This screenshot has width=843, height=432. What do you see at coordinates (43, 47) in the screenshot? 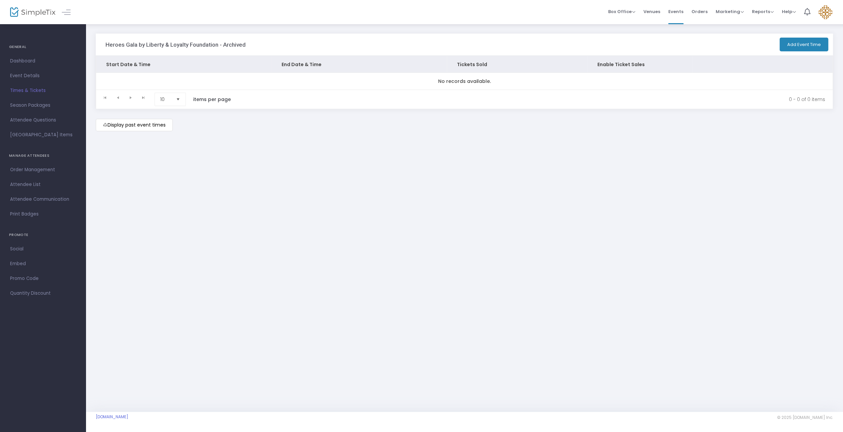
I see `h4: GENERAL` at bounding box center [43, 47].